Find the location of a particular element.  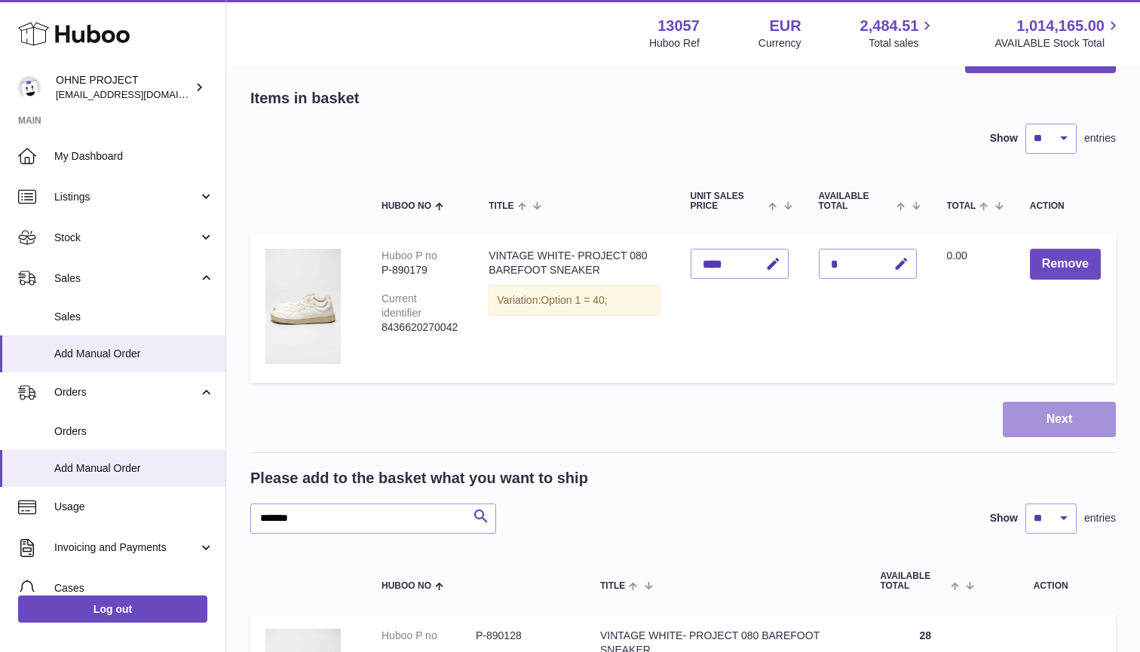

div: Action is located at coordinates (1066, 206).